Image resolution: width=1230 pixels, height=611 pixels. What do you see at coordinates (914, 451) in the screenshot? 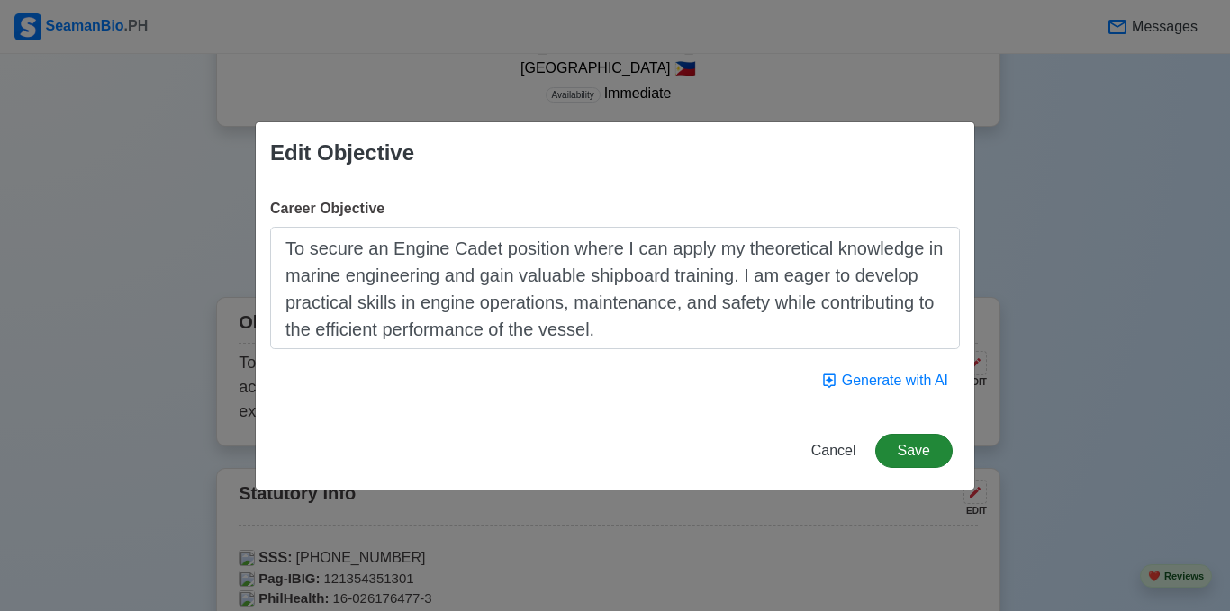
I see `button: Save` at bounding box center [914, 451].